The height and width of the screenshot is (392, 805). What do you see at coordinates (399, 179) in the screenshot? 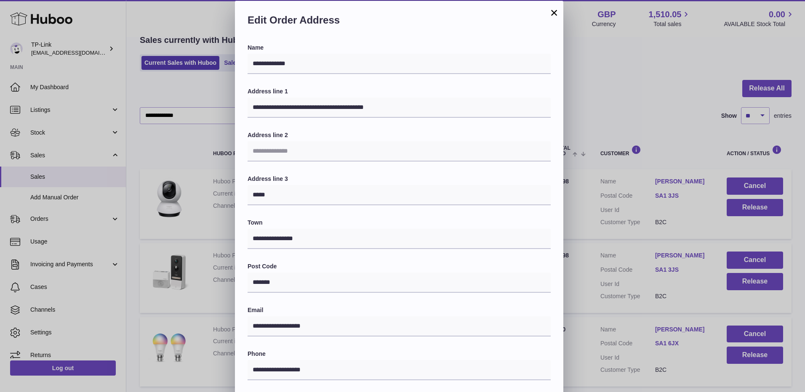
I see `label: Address line 3` at bounding box center [399, 179].